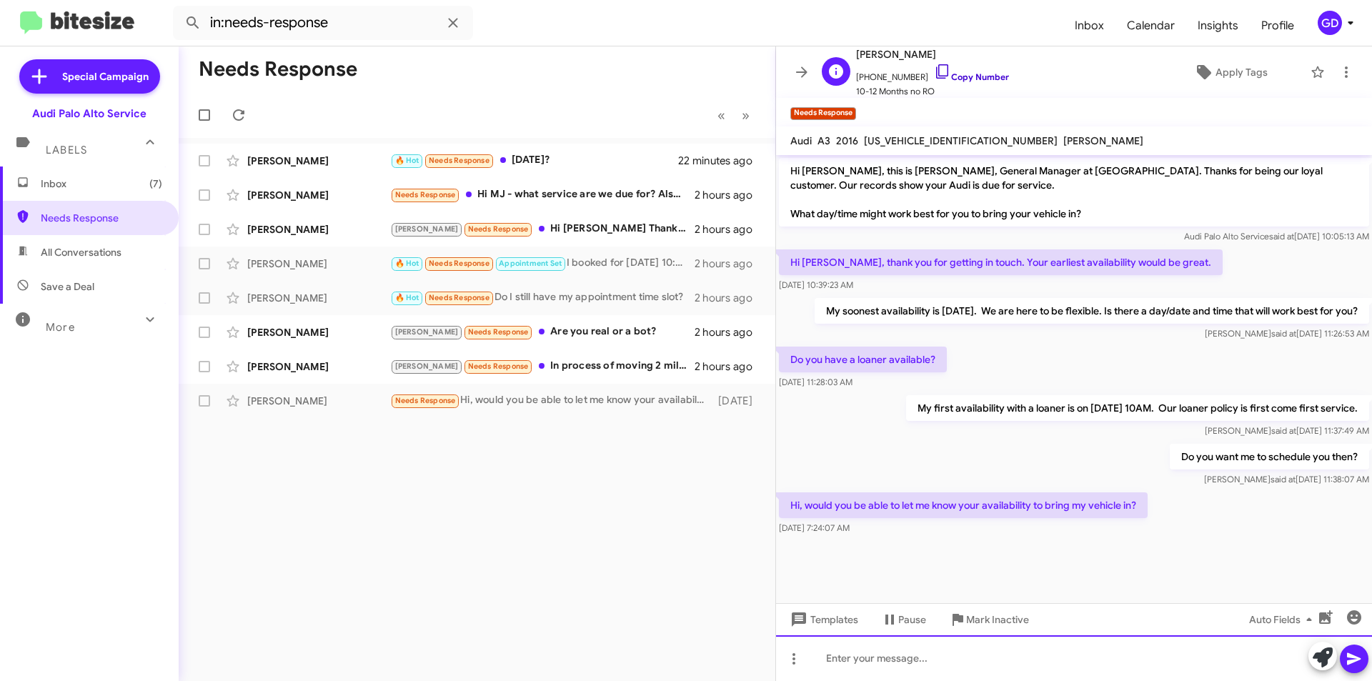 This screenshot has width=1372, height=681. I want to click on span: A3, so click(824, 141).